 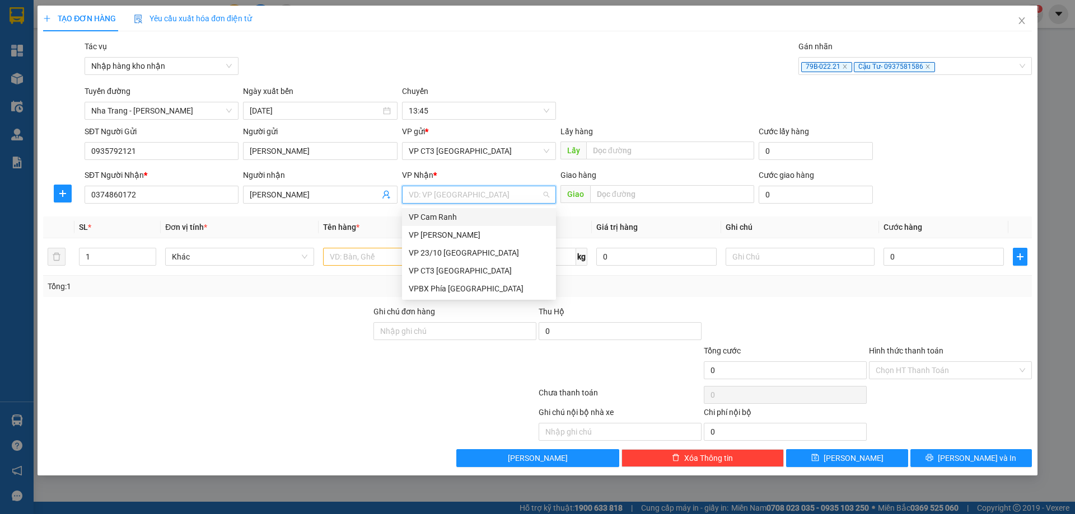 What do you see at coordinates (79, 18) in the screenshot?
I see `span: TẠO ĐƠN HÀNG` at bounding box center [79, 18].